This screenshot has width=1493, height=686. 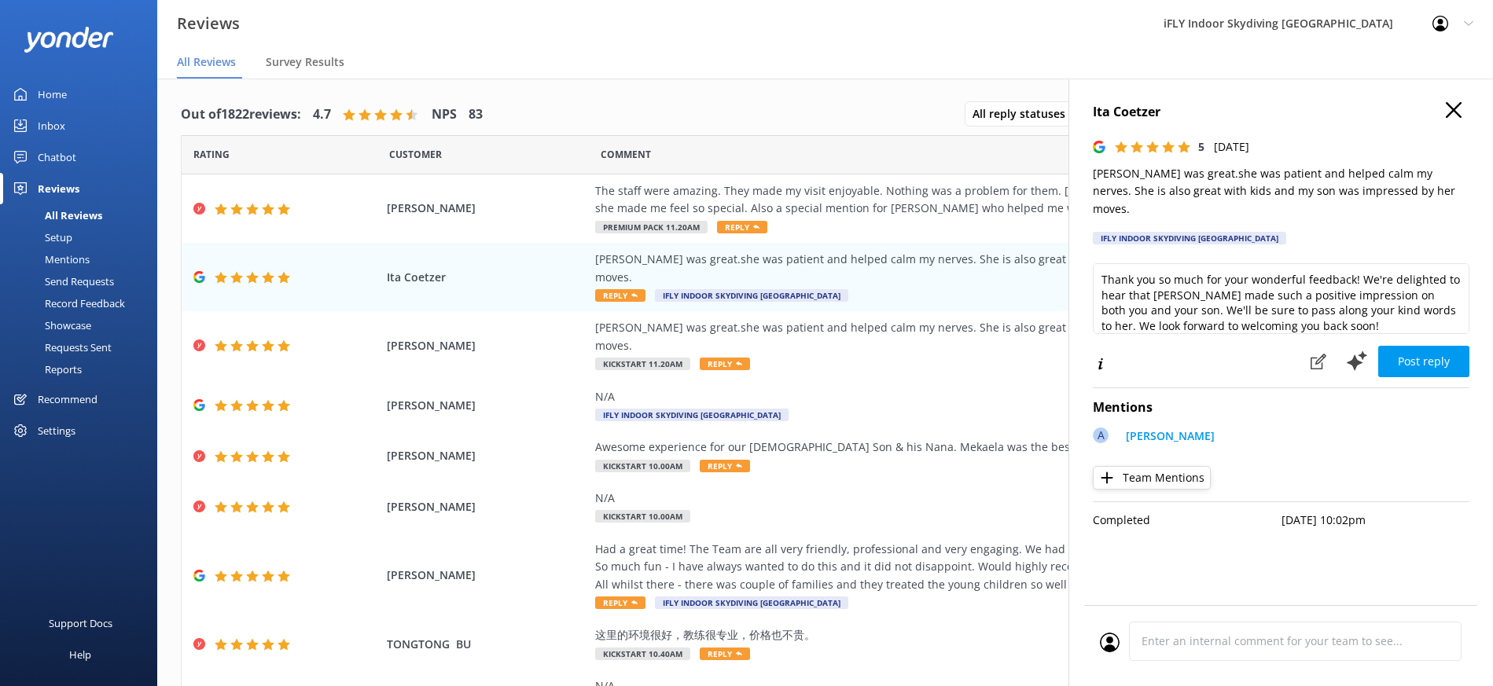 What do you see at coordinates (58, 189) in the screenshot?
I see `div: Reviews` at bounding box center [58, 189].